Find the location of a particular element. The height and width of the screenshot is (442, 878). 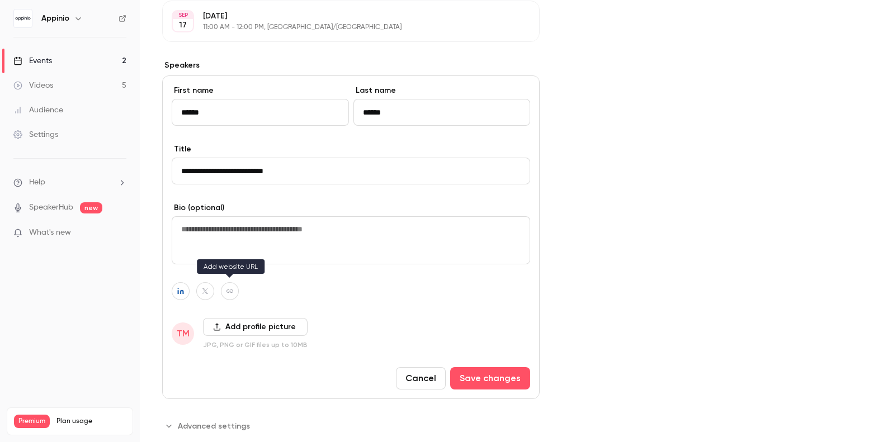

div: Events is located at coordinates (32, 61).